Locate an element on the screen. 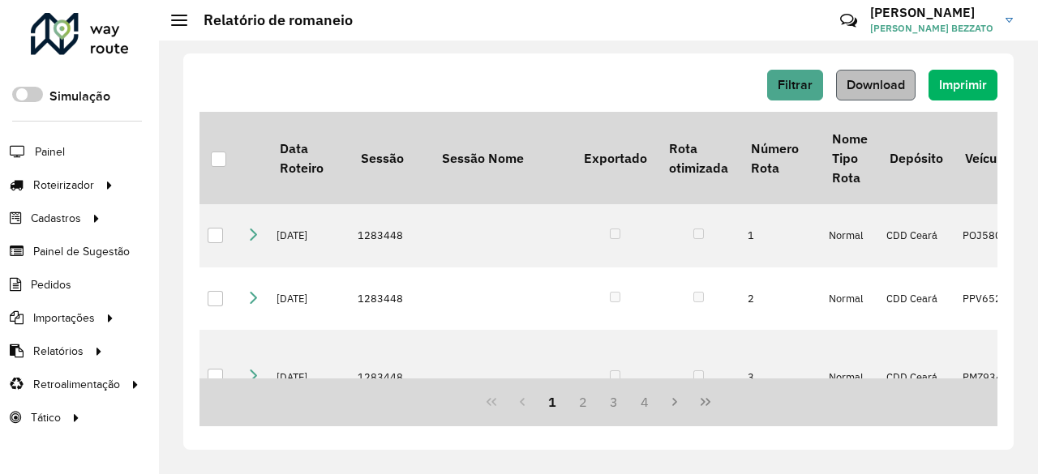 Image resolution: width=1038 pixels, height=474 pixels. label: Simulação is located at coordinates (79, 96).